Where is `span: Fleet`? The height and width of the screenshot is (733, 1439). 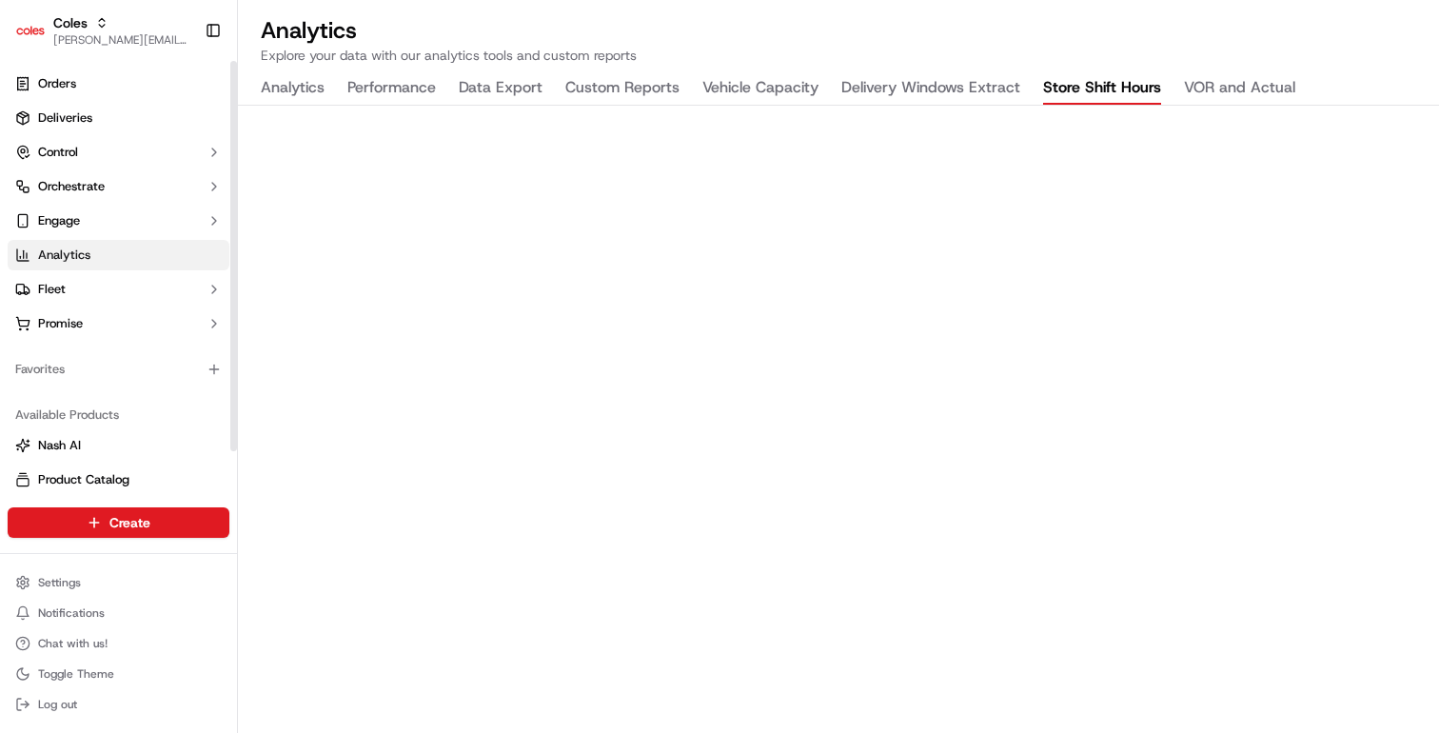
span: Fleet is located at coordinates (51, 289).